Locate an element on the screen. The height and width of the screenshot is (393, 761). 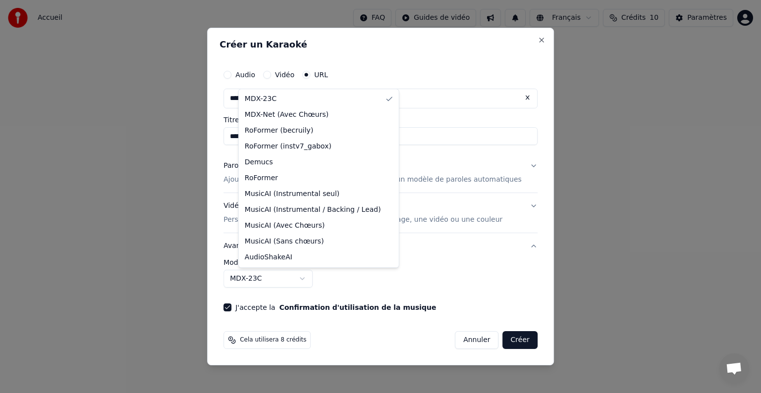
span: MusicAI (Instrumental seul) is located at coordinates (292, 194).